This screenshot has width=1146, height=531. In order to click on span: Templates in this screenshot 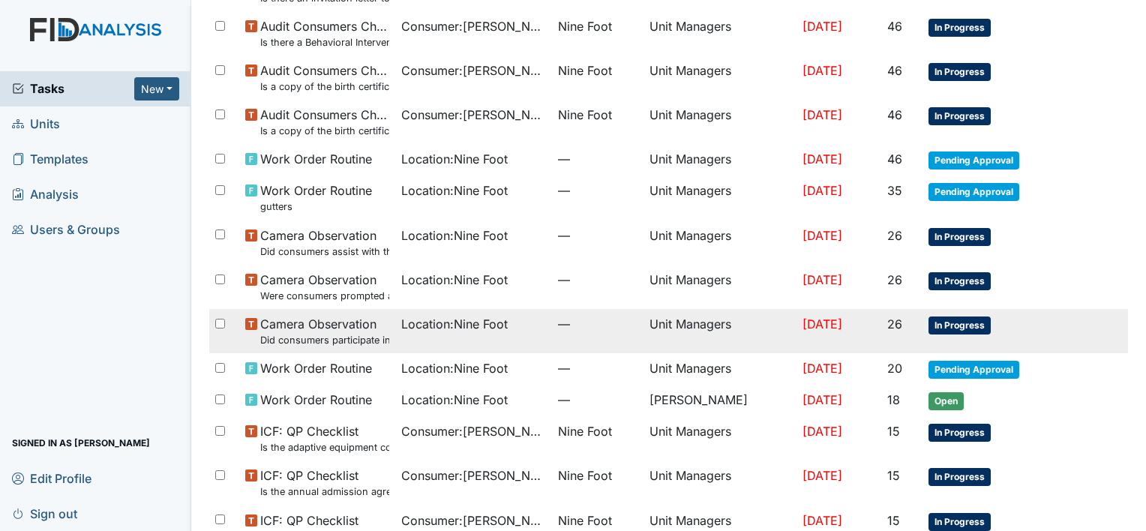, I will do `click(50, 159)`.